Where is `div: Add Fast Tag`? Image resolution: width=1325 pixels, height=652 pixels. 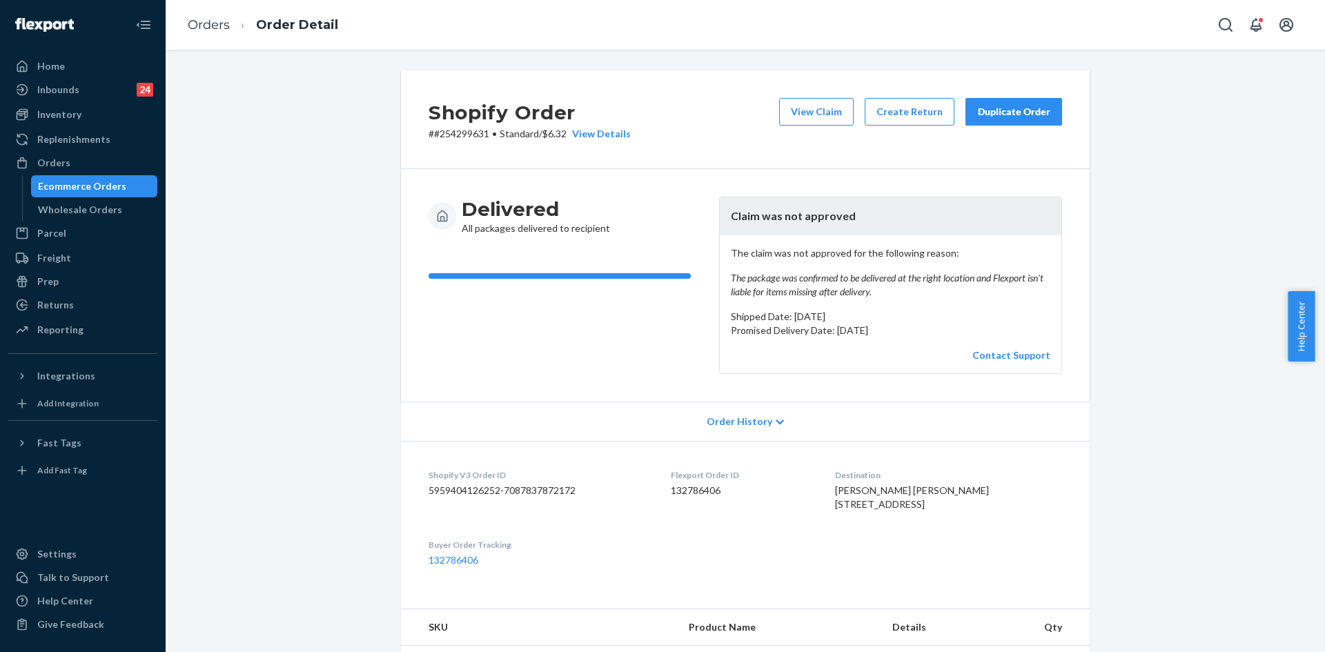
div: Add Fast Tag is located at coordinates (62, 470).